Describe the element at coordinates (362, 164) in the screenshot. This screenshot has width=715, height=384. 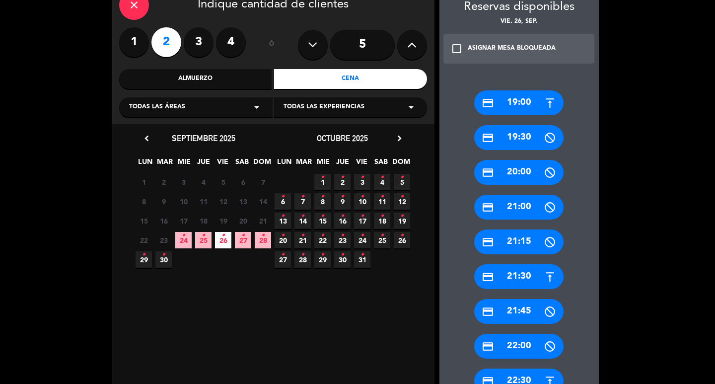
I see `span: VIE` at that location.